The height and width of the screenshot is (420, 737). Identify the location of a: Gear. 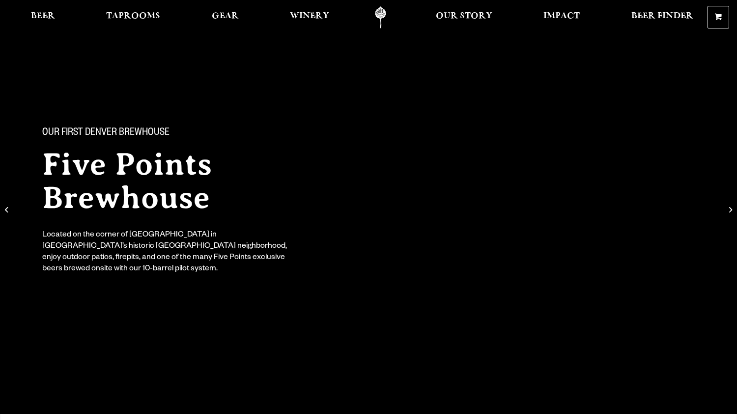
(225, 17).